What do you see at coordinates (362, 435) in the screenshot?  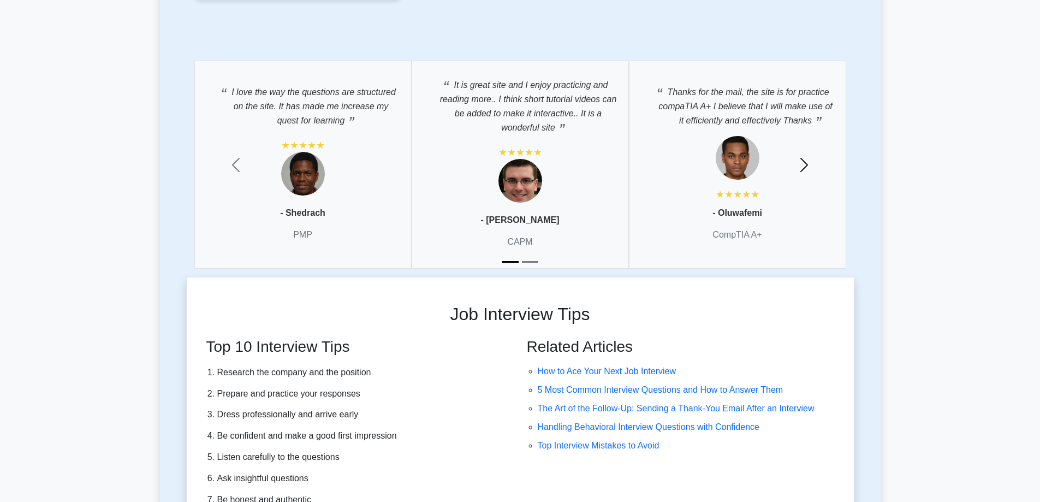 I see `li: Be confident and make a good first impression` at bounding box center [362, 435].